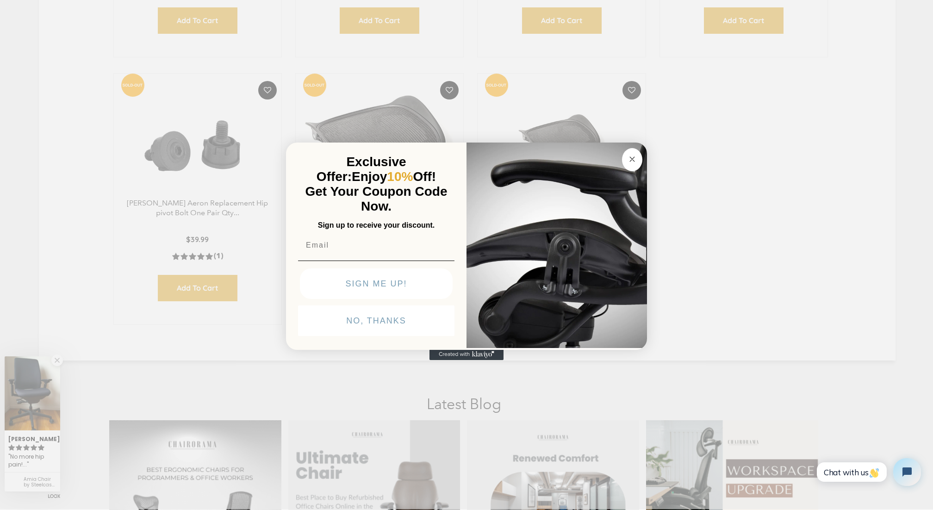  What do you see at coordinates (45, 22) in the screenshot?
I see `button: Chat with us👋` at bounding box center [45, 22].